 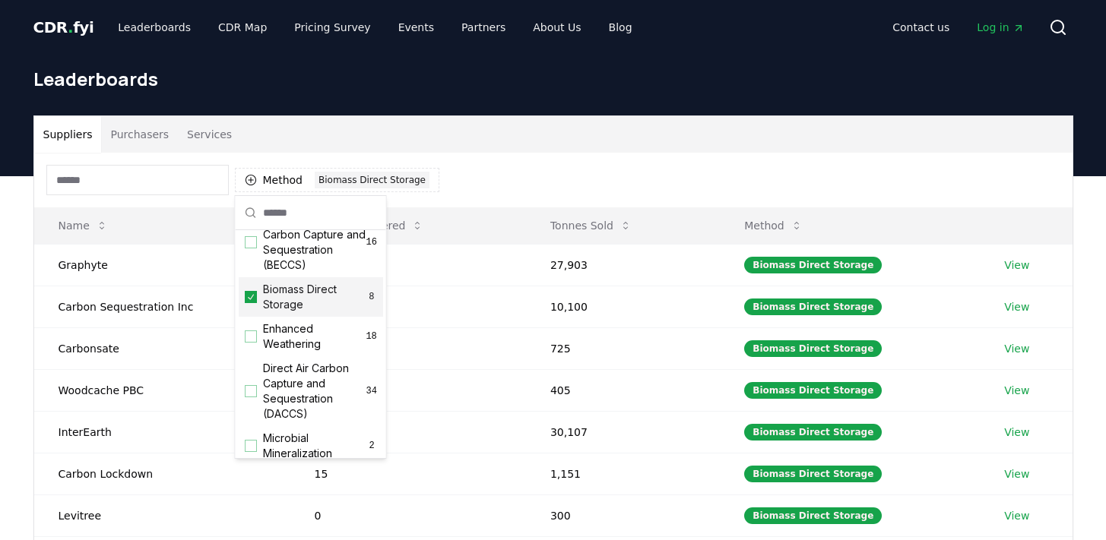 I want to click on td: Carbon Lockdown, so click(x=162, y=474).